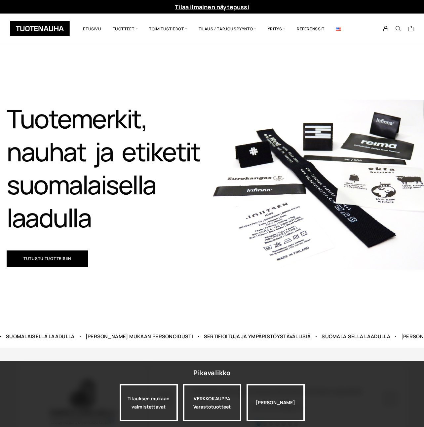  What do you see at coordinates (149, 403) in the screenshot?
I see `div: Tilauksen mukaan valmistettavat` at bounding box center [149, 403].